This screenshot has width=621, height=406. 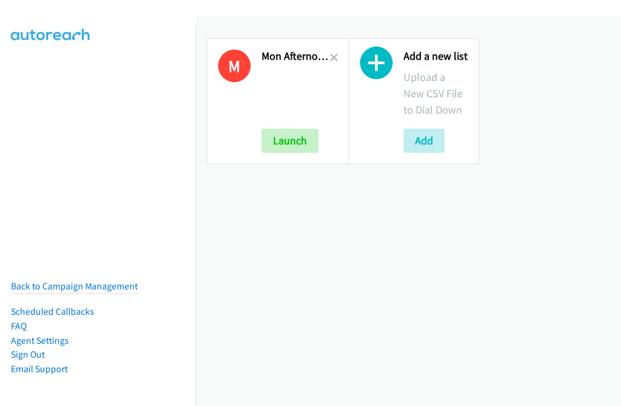 What do you see at coordinates (424, 141) in the screenshot?
I see `button: Add` at bounding box center [424, 141].